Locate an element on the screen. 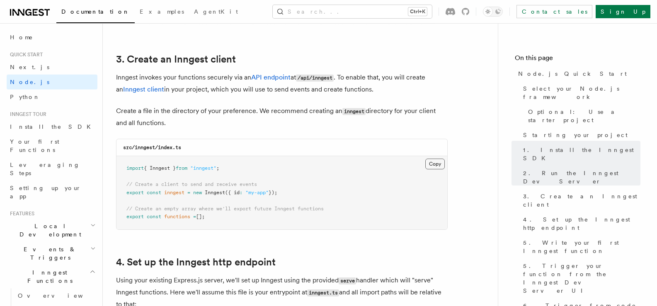 Image resolution: width=657 pixels, height=306 pixels. span: Documentation is located at coordinates (95, 12).